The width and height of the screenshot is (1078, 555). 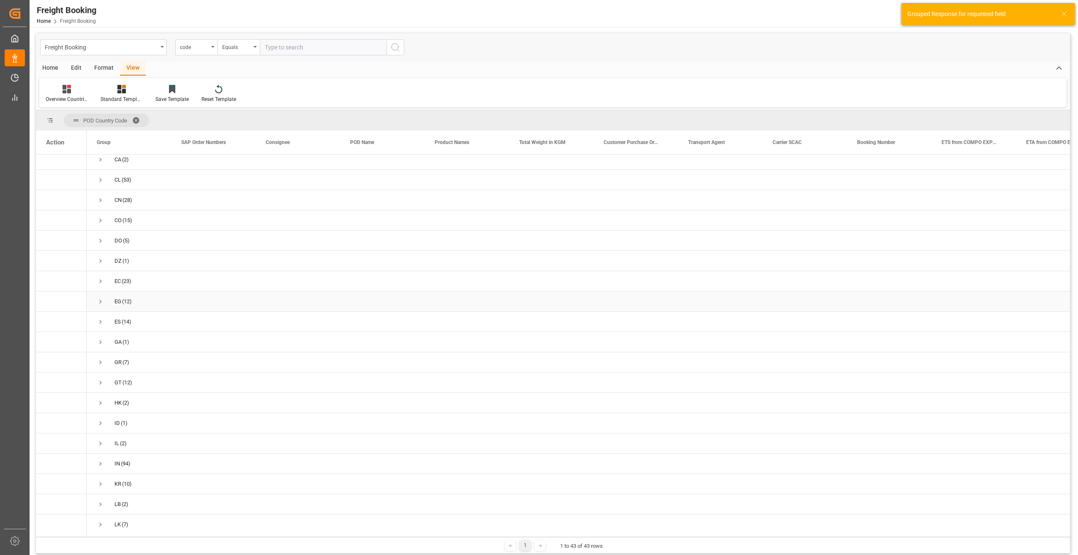 I want to click on div: 1 to 43 of 43 rows, so click(x=581, y=546).